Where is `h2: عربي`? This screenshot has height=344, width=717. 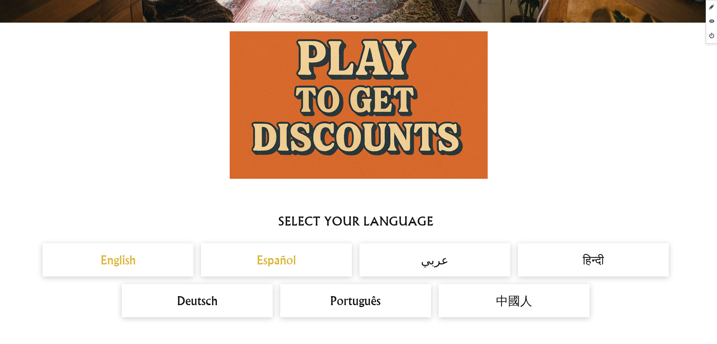 h2: عربي is located at coordinates (435, 260).